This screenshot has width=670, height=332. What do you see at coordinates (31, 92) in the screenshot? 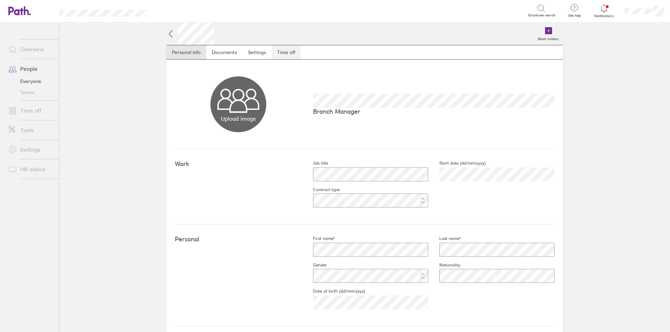
I see `a: Teams` at bounding box center [31, 92].